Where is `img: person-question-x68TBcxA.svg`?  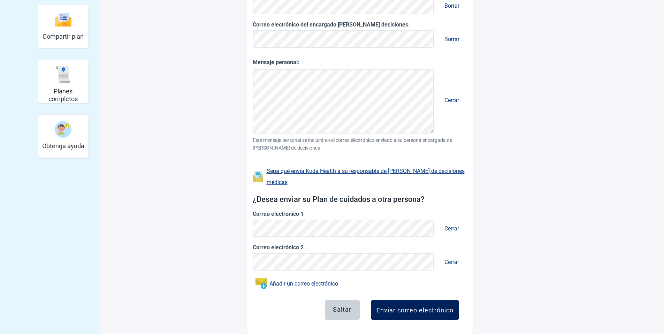 img: person-question-x68TBcxA.svg is located at coordinates (63, 129).